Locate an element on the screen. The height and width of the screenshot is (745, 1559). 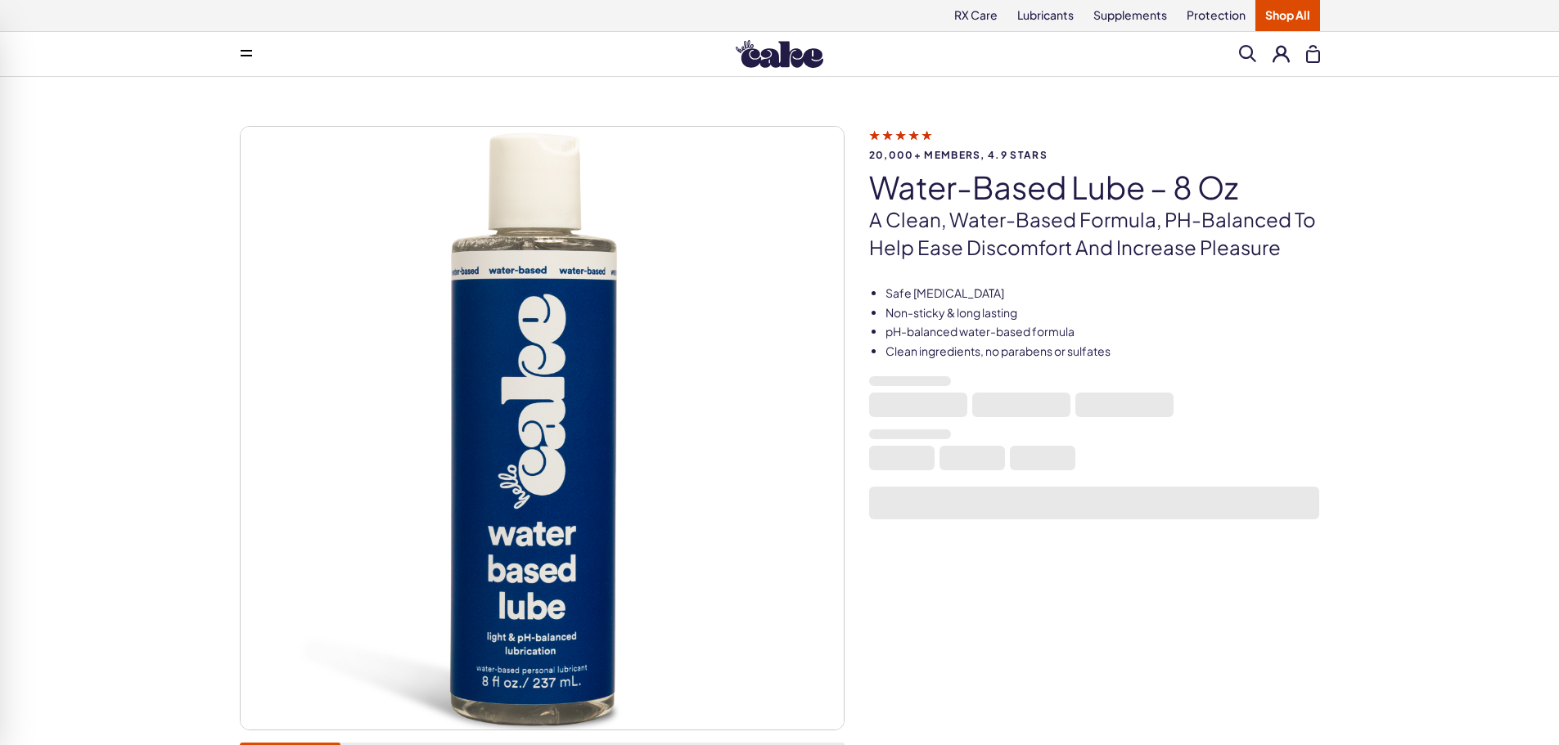
h1: Water-Based Lube – 8 oz is located at coordinates (1094, 187).